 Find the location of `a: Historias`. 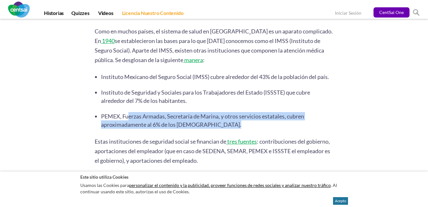

a: Historias is located at coordinates (54, 14).